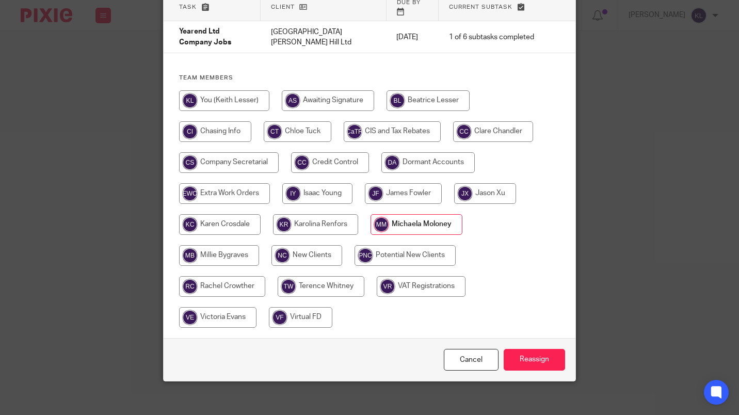 Image resolution: width=739 pixels, height=415 pixels. I want to click on span: Yearend Ltd Company Jobs, so click(205, 37).